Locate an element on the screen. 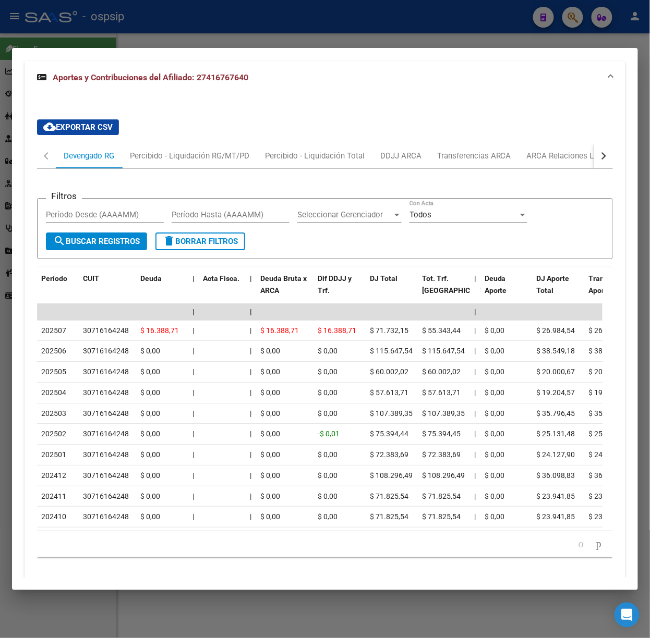 The image size is (650, 638). span: $ 35.796,45 is located at coordinates (608, 413).